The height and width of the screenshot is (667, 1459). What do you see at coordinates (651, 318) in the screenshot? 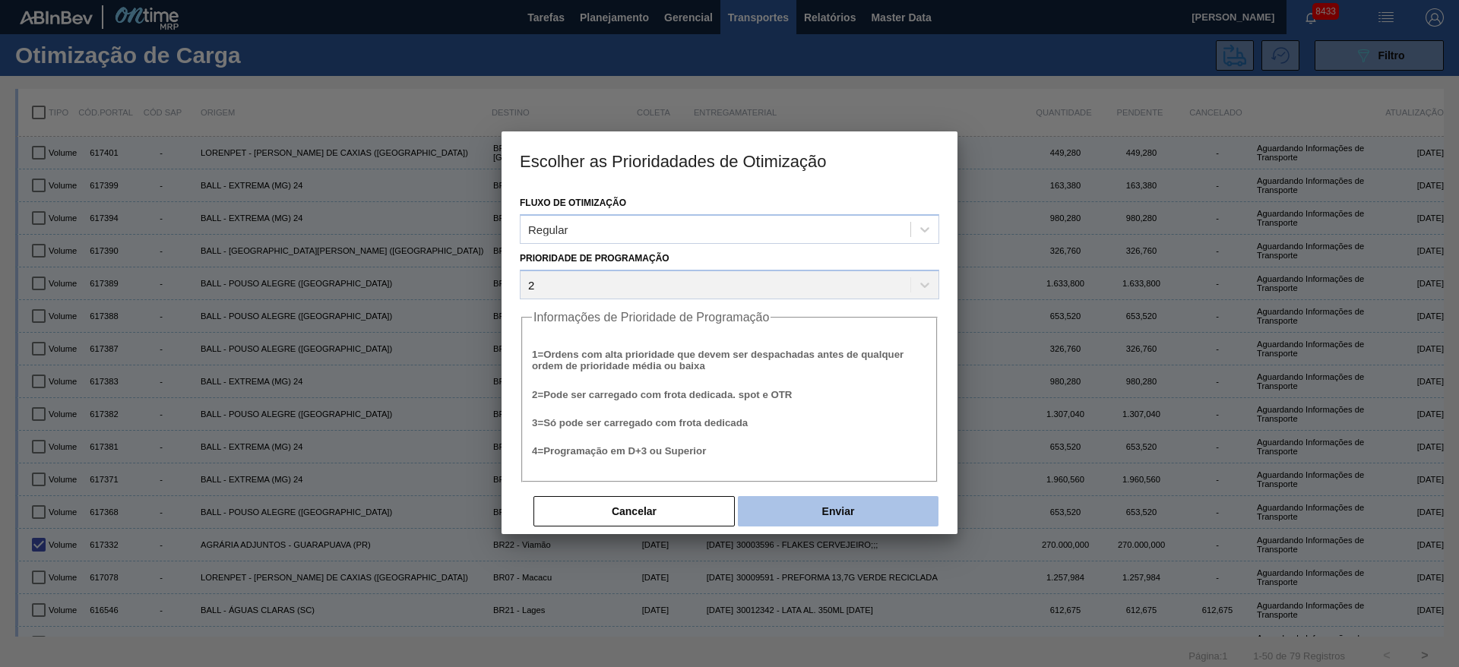
I see `legend: Informações de Prioridade de Programação` at bounding box center [651, 318].